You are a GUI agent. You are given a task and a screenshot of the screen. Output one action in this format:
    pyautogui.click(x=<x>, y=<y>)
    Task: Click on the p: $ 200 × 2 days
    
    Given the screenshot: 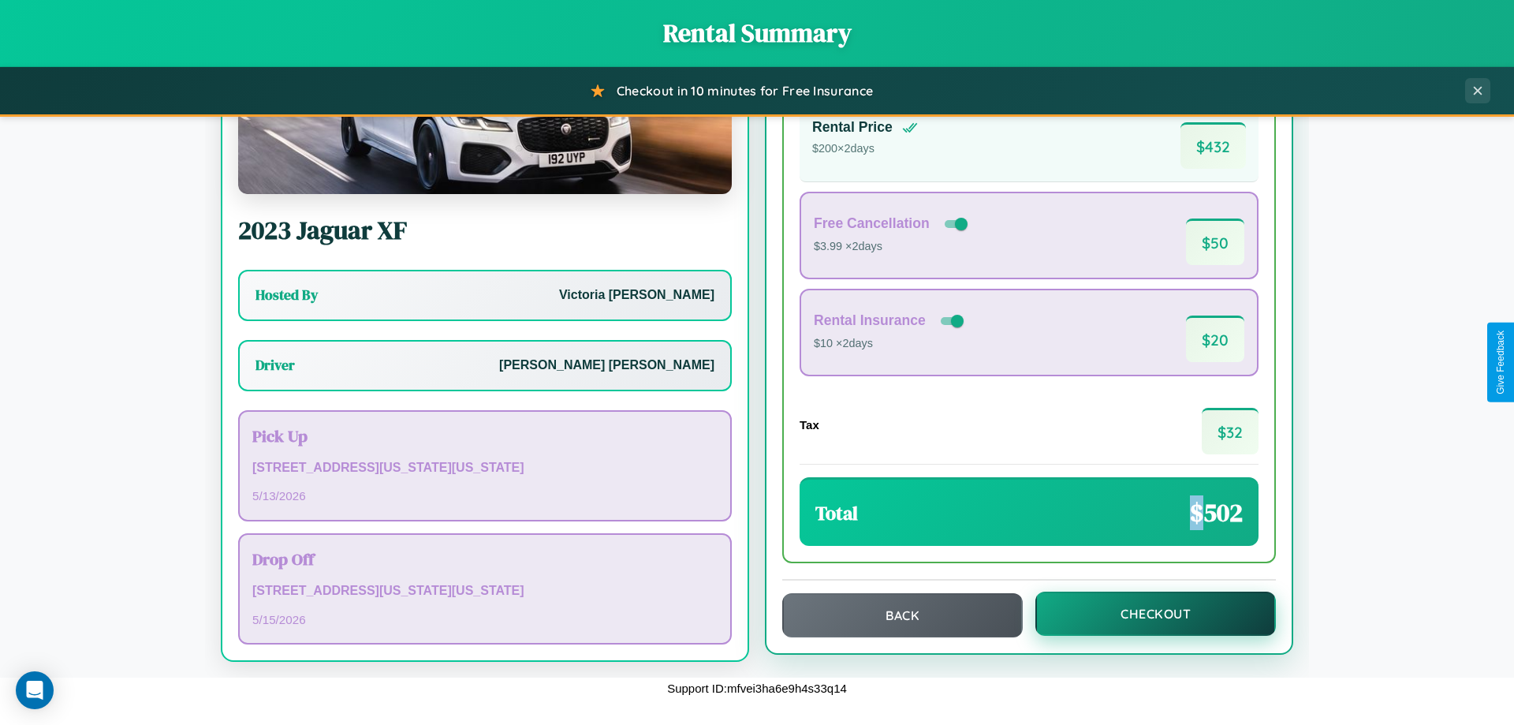 What is the action you would take?
    pyautogui.click(x=865, y=149)
    